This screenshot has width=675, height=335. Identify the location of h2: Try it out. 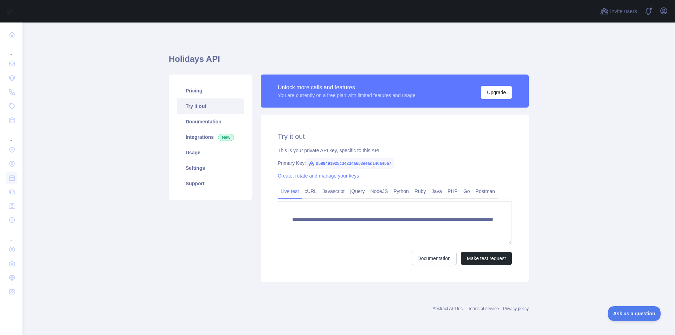
(395, 136).